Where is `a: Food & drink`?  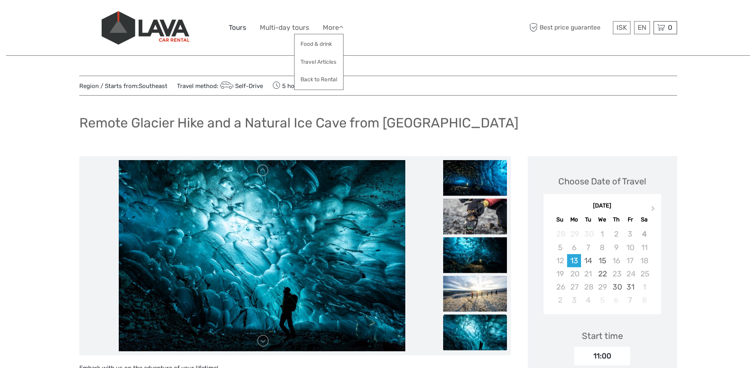
a: Food & drink is located at coordinates (319, 44).